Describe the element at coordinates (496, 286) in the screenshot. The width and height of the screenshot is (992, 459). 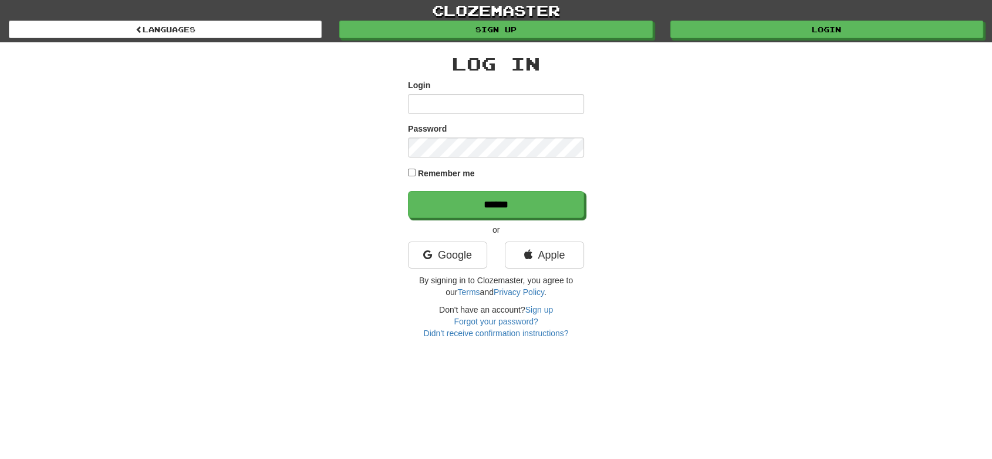
I see `p: By signing in to Clozemaster, you agree to our and .` at that location.